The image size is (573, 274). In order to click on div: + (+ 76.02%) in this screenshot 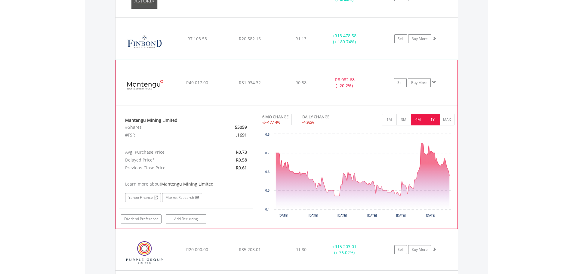, I will do `click(344, 250)`.